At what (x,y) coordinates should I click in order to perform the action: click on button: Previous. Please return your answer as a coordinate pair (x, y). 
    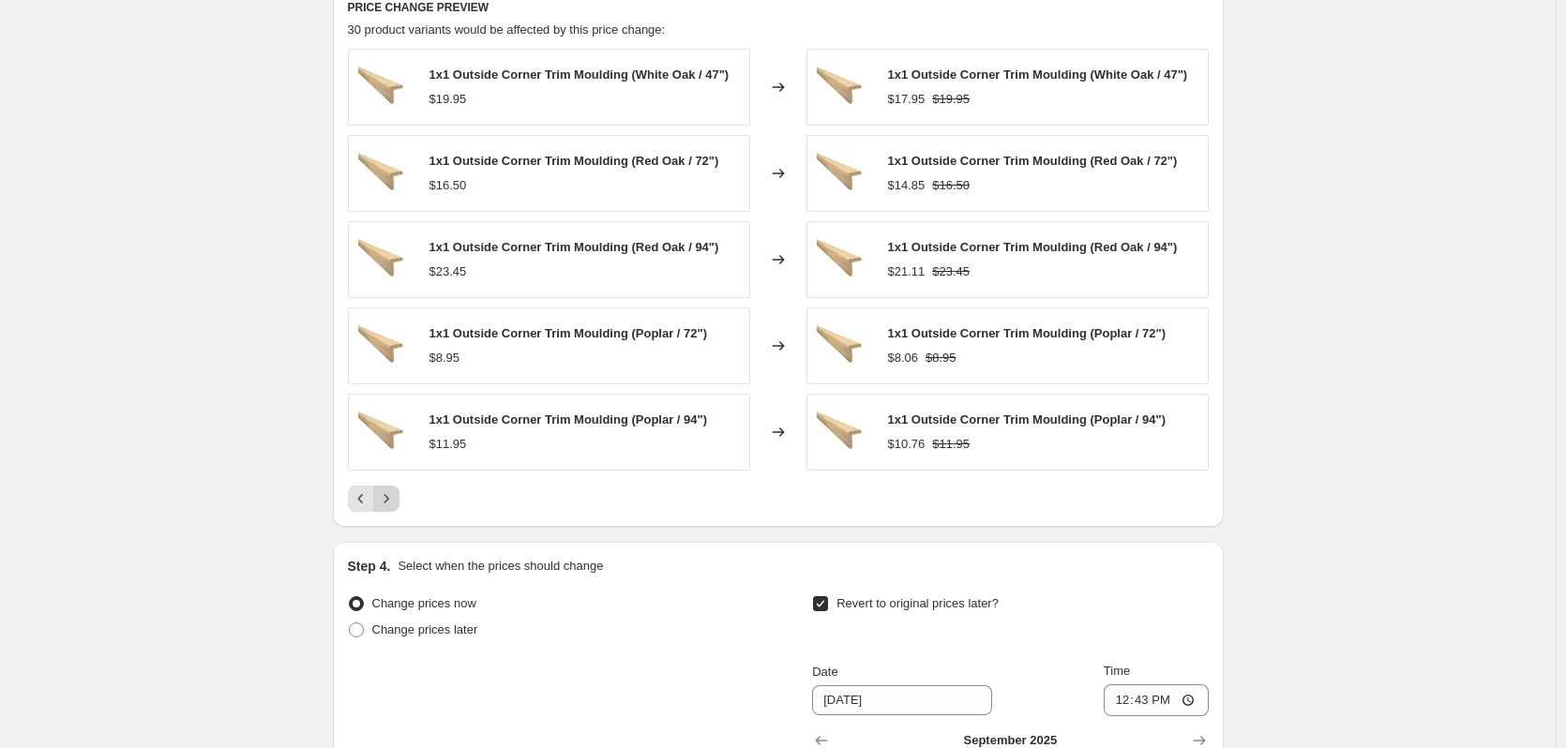
    Looking at the image, I should click on (361, 499).